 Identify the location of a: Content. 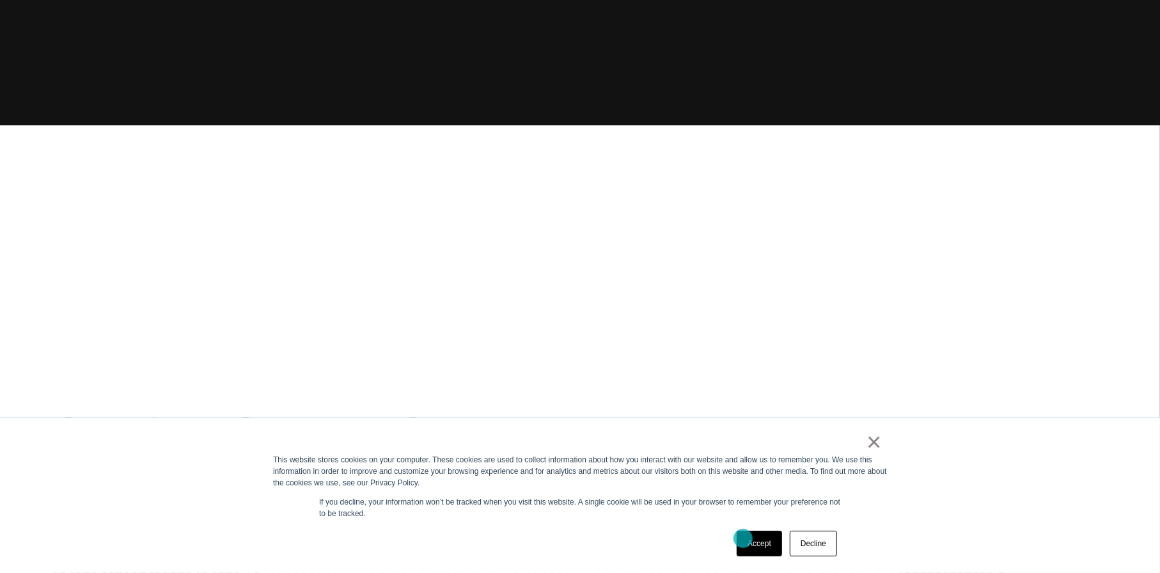
(299, 432).